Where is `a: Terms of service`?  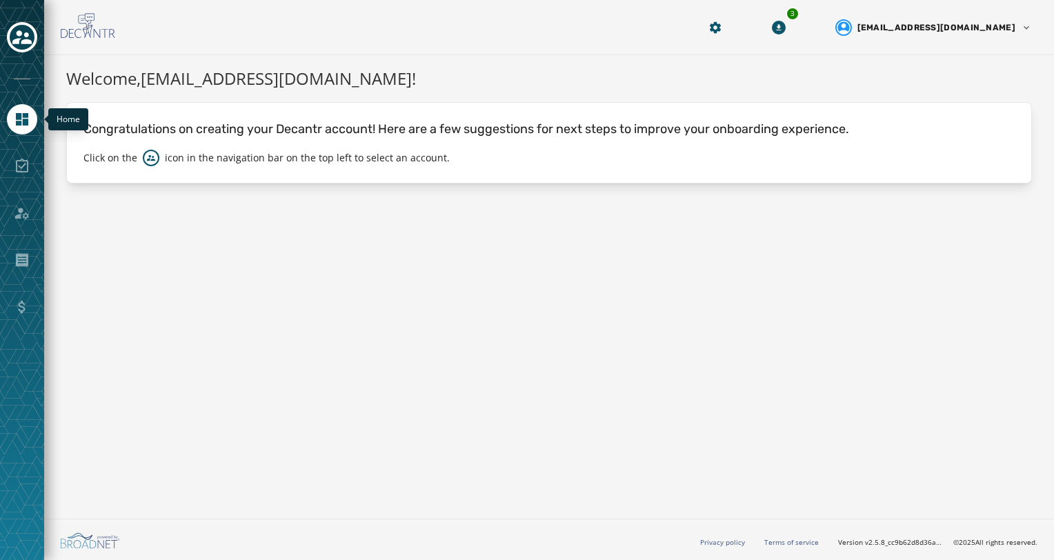 a: Terms of service is located at coordinates (791, 542).